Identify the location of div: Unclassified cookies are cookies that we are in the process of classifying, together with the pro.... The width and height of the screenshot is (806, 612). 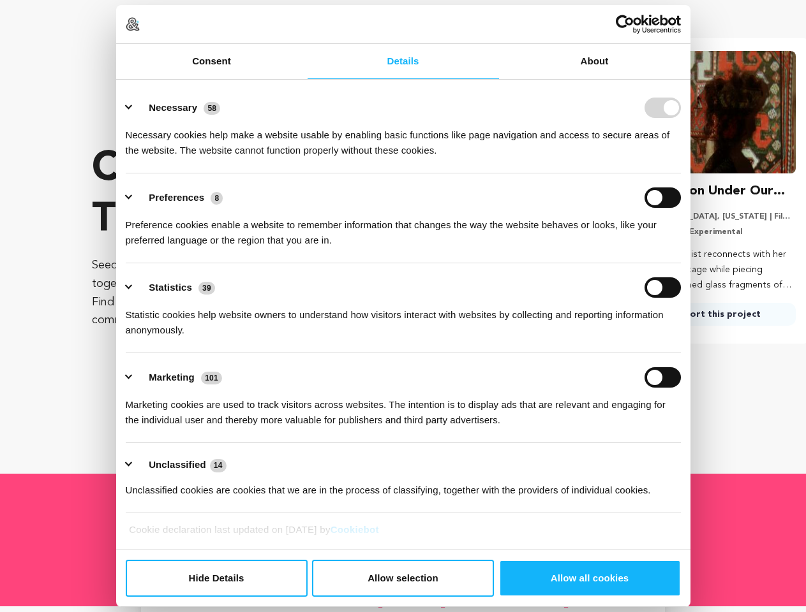
(403, 485).